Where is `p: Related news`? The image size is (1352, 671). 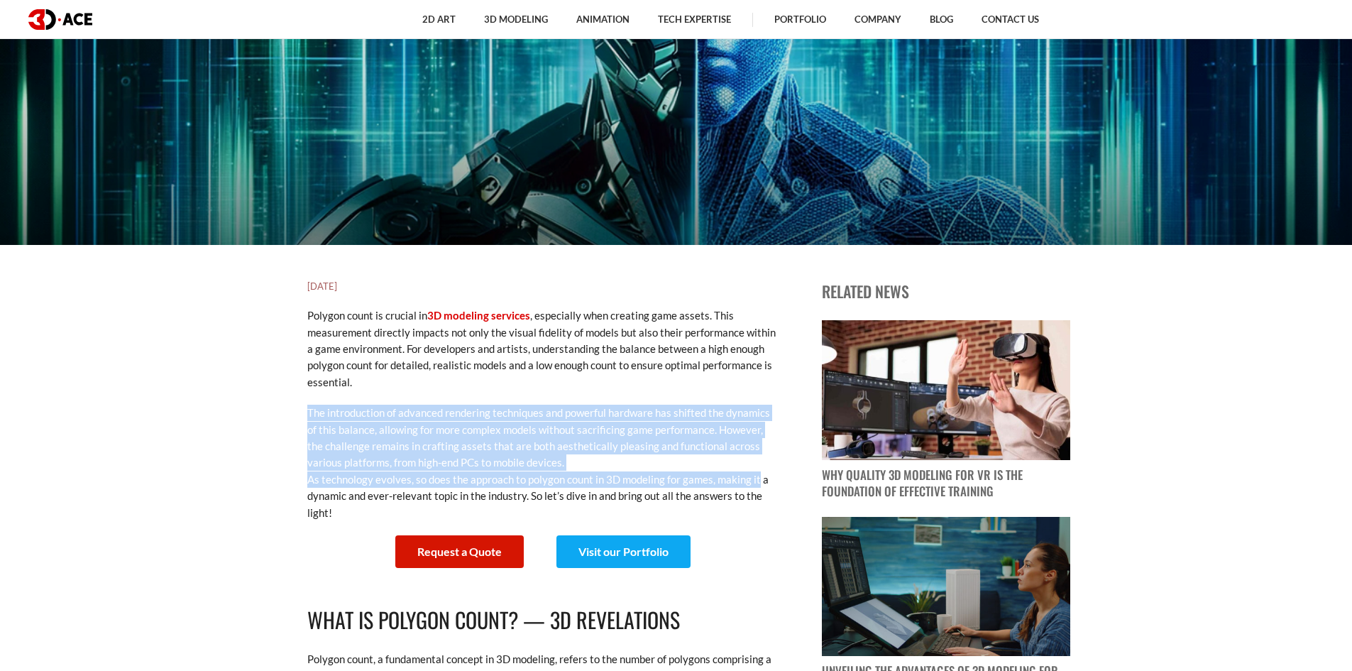 p: Related news is located at coordinates (946, 291).